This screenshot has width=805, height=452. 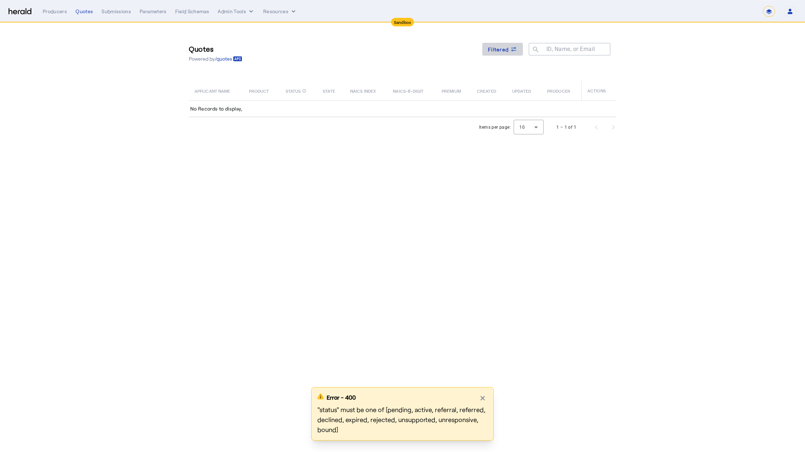 What do you see at coordinates (304, 91) in the screenshot?
I see `mat-icon: info_outline` at bounding box center [304, 91].